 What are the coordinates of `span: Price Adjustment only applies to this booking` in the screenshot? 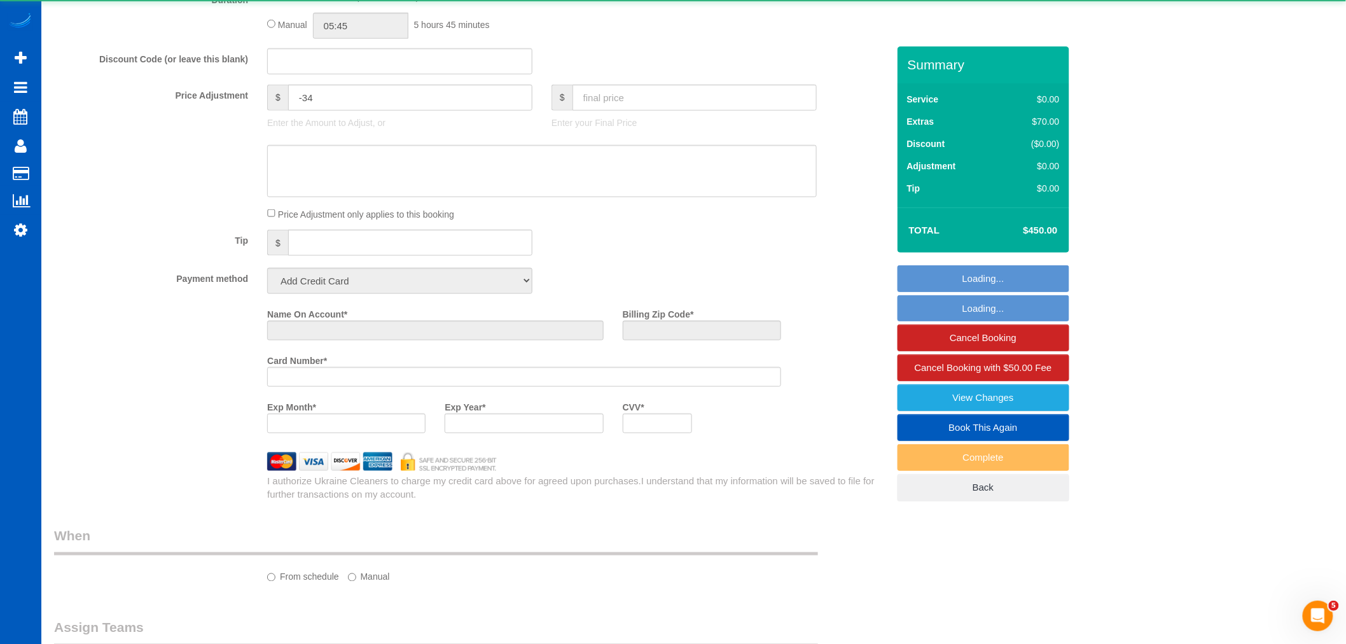 It's located at (366, 214).